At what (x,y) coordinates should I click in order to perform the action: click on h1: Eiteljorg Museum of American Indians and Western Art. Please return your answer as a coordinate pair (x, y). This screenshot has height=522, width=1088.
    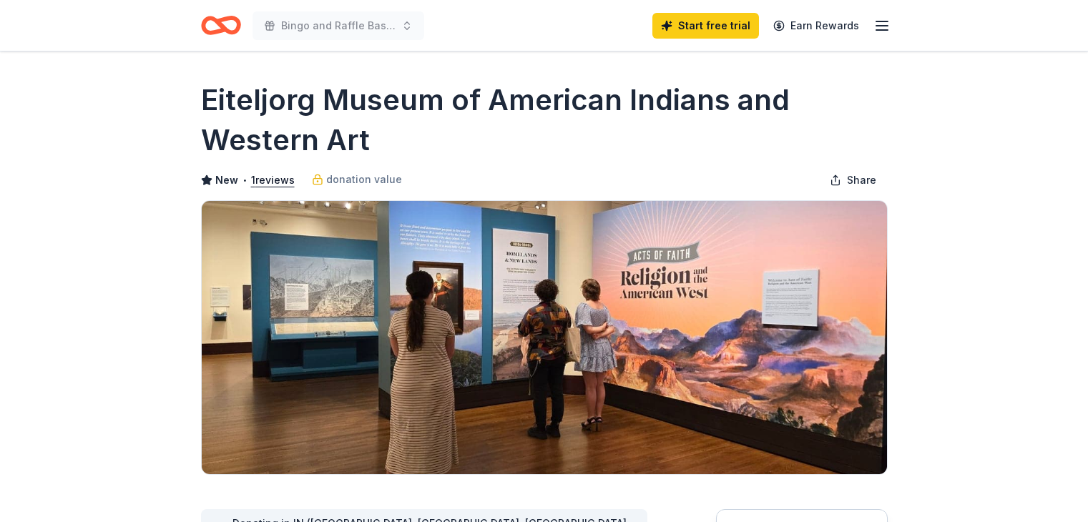
    Looking at the image, I should click on (544, 120).